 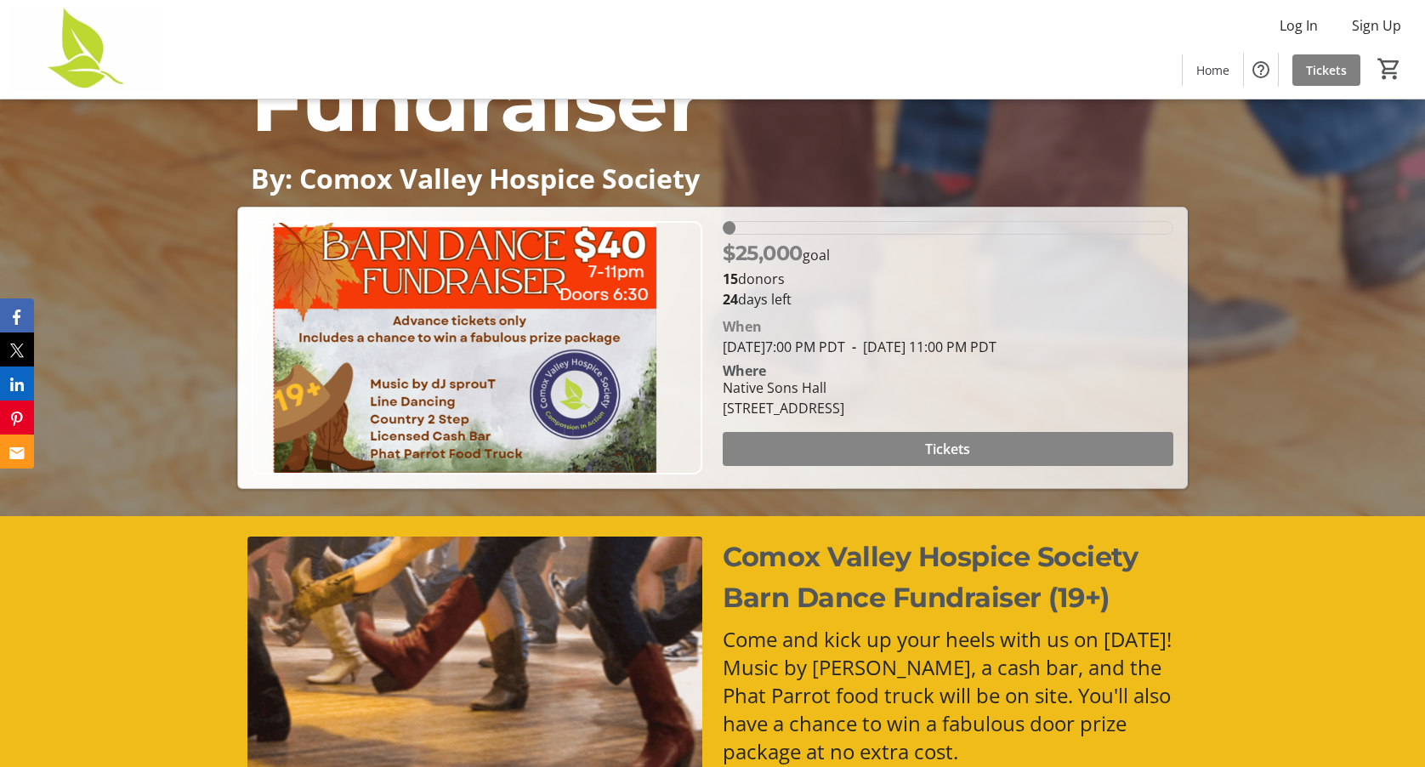 What do you see at coordinates (1212, 70) in the screenshot?
I see `a: Home` at bounding box center [1212, 70].